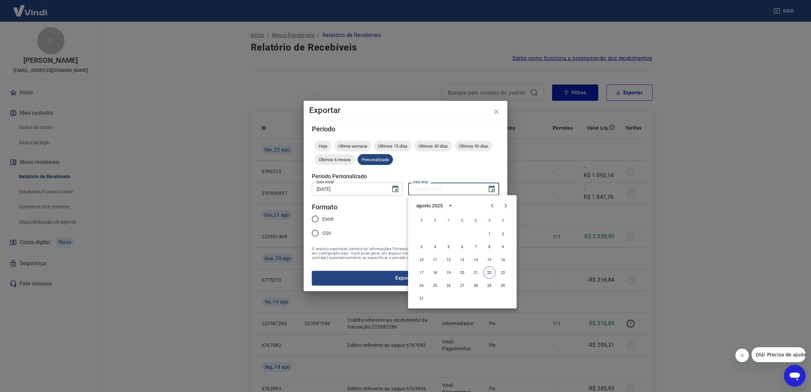 The height and width of the screenshot is (392, 811). What do you see at coordinates (449, 285) in the screenshot?
I see `button: 26` at bounding box center [449, 285].